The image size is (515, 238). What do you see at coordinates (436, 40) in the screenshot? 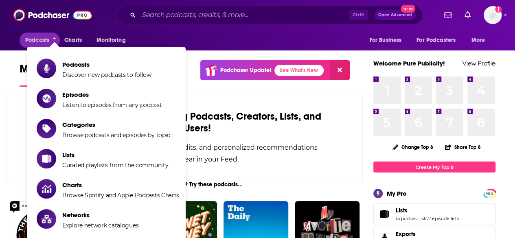
I see `span: For Podcasters` at bounding box center [436, 40].